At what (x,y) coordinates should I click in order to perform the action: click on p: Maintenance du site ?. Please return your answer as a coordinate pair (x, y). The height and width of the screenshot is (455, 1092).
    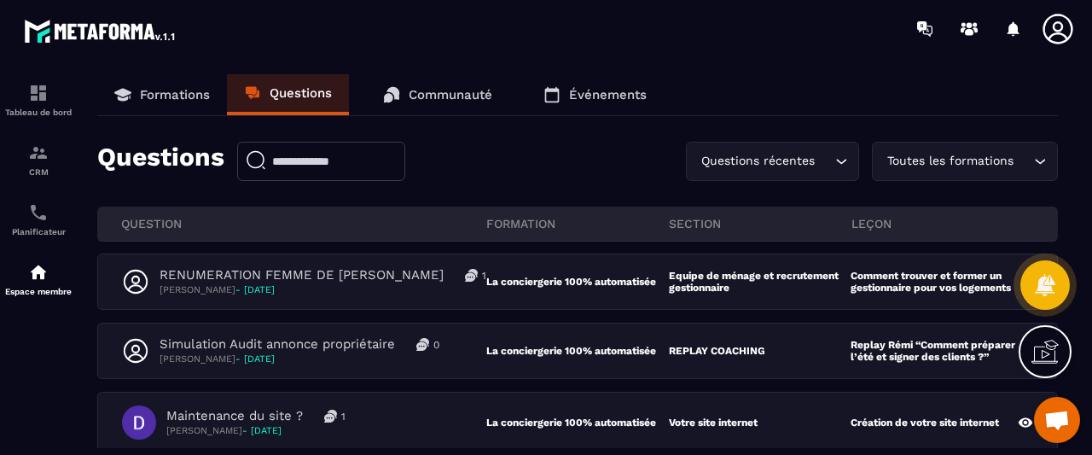
    Looking at the image, I should click on (235, 416).